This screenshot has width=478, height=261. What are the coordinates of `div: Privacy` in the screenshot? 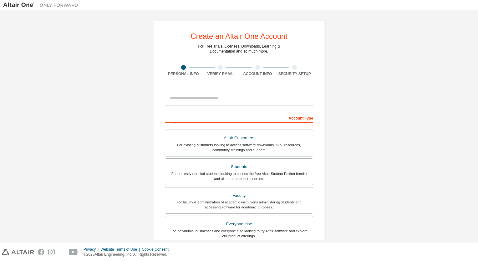 It's located at (92, 249).